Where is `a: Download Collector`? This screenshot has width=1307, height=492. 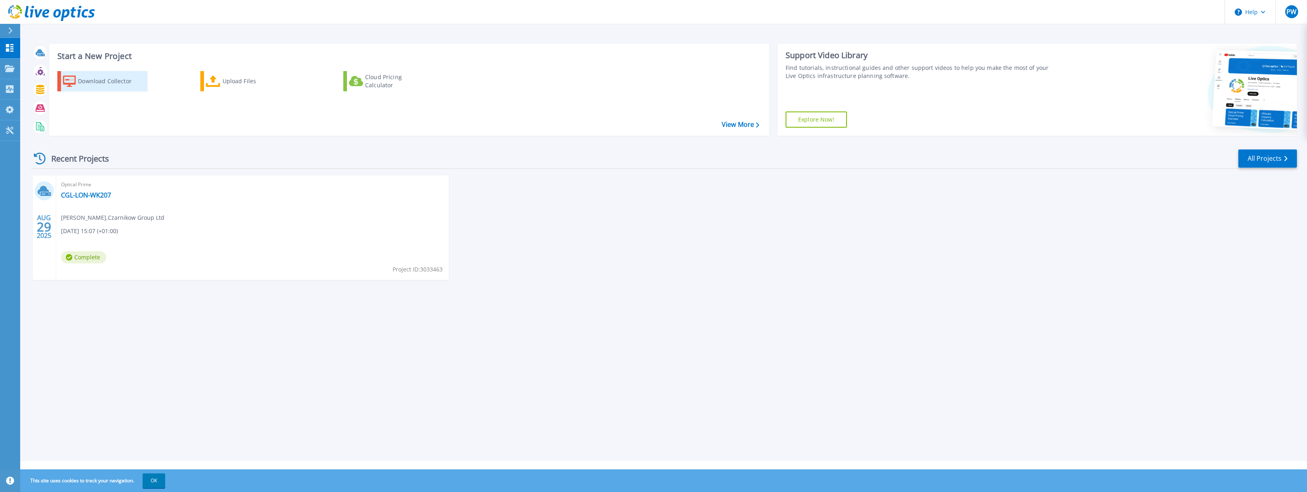 a: Download Collector is located at coordinates (102, 81).